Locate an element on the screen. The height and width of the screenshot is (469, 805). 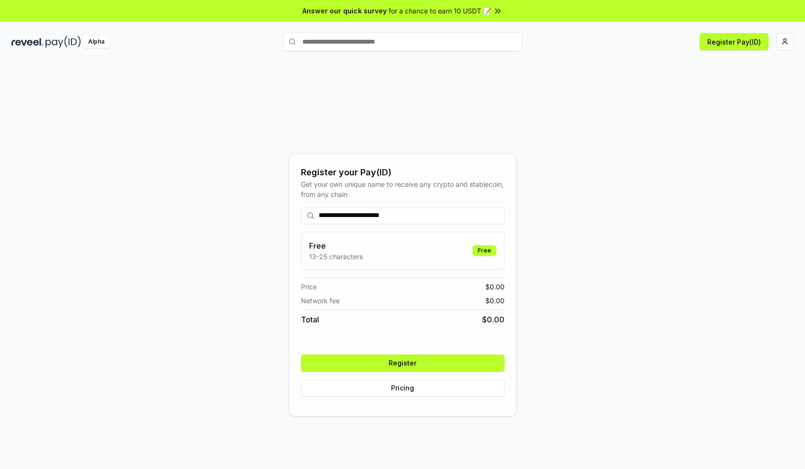
p: 13-25 characters is located at coordinates (336, 256).